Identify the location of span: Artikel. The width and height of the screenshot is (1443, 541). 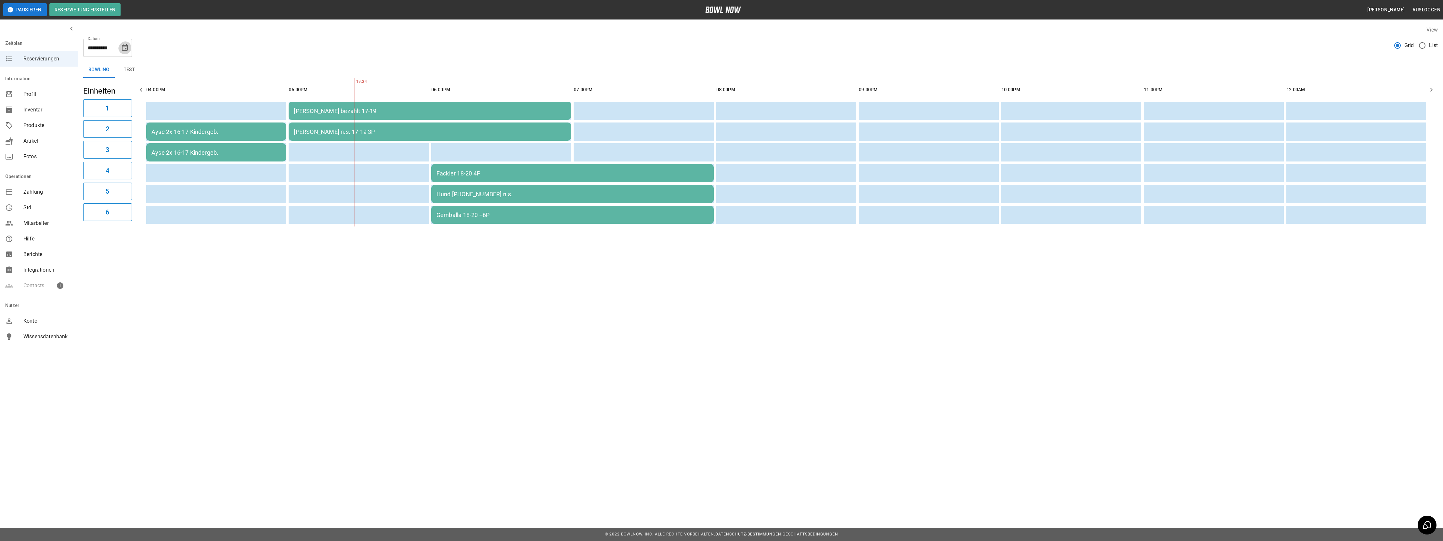
(48, 141).